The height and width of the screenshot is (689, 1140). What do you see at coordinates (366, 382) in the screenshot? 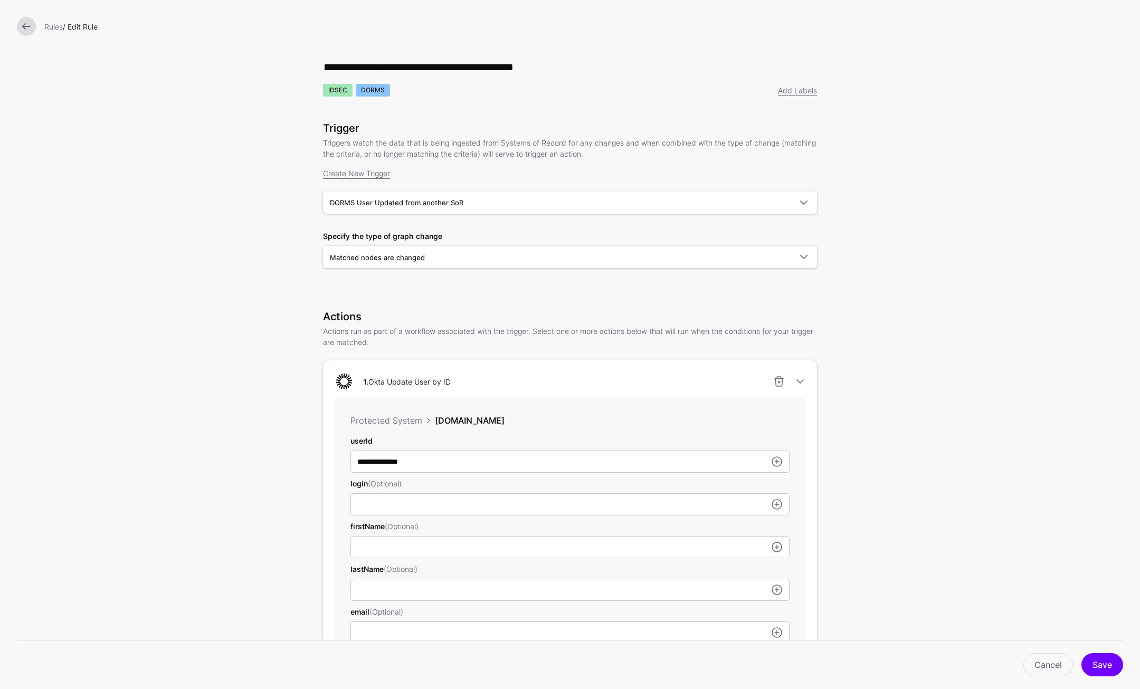
I see `strong: 1.` at bounding box center [366, 382].